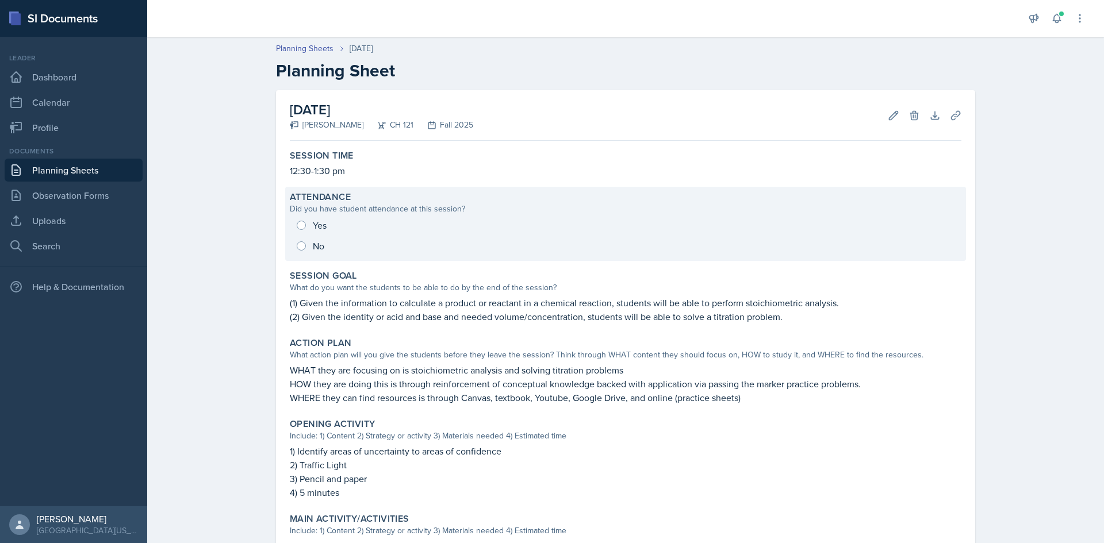  What do you see at coordinates (626, 355) in the screenshot?
I see `div: What action plan will you give the students before they leave the session? Think through WHAT con...` at bounding box center [626, 355].